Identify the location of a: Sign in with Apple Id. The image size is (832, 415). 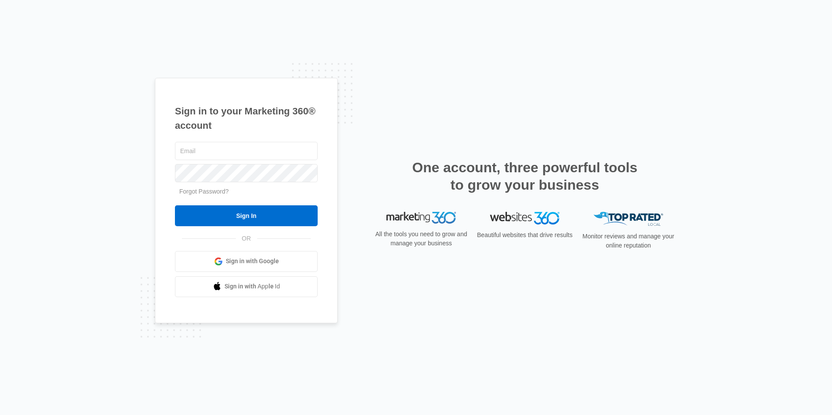
(246, 287).